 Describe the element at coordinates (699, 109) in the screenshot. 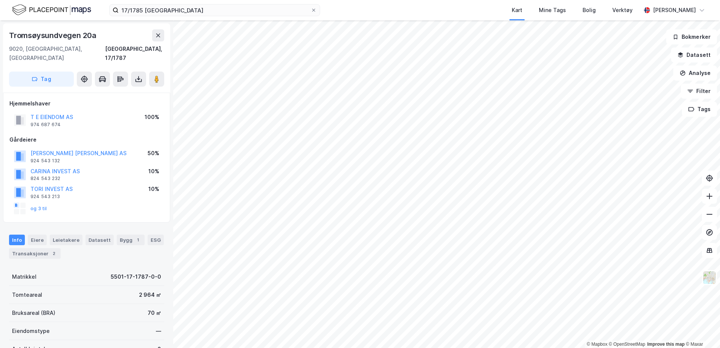

I see `button: Tags` at that location.